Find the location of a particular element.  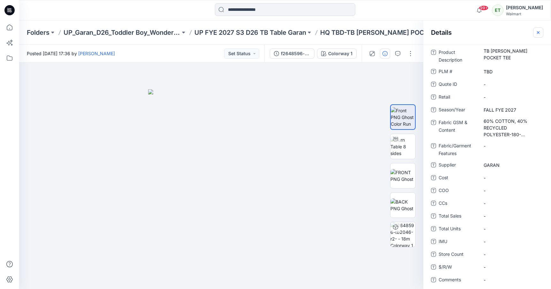

span: CCs is located at coordinates (458, 204).